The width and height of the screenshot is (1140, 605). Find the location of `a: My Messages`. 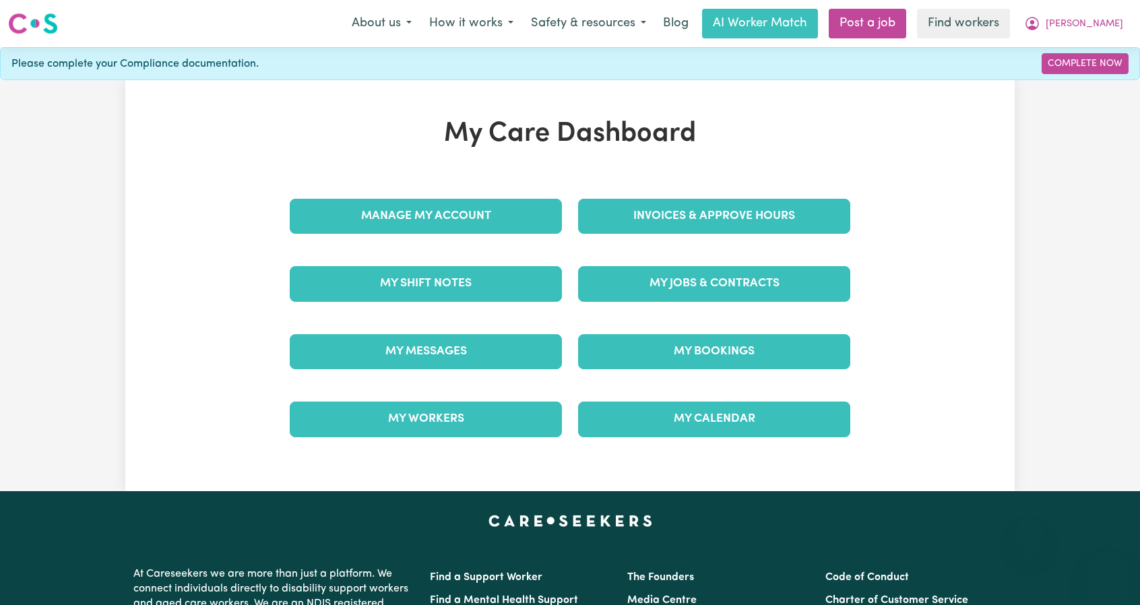

a: My Messages is located at coordinates (426, 352).